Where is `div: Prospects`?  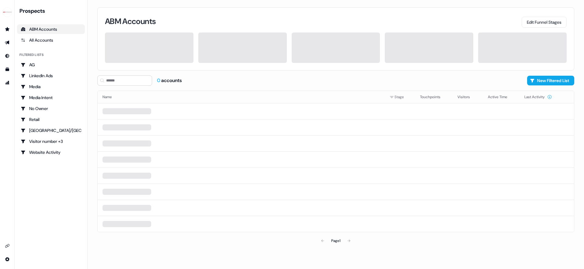
div: Prospects is located at coordinates (52, 11).